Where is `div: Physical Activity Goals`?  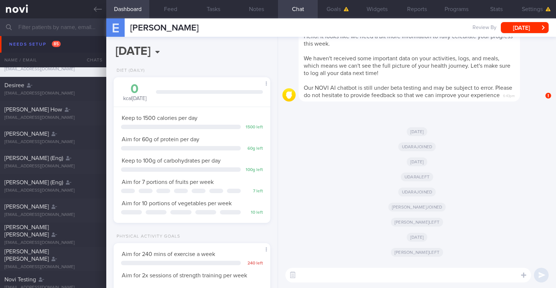 div: Physical Activity Goals is located at coordinates (147, 236).